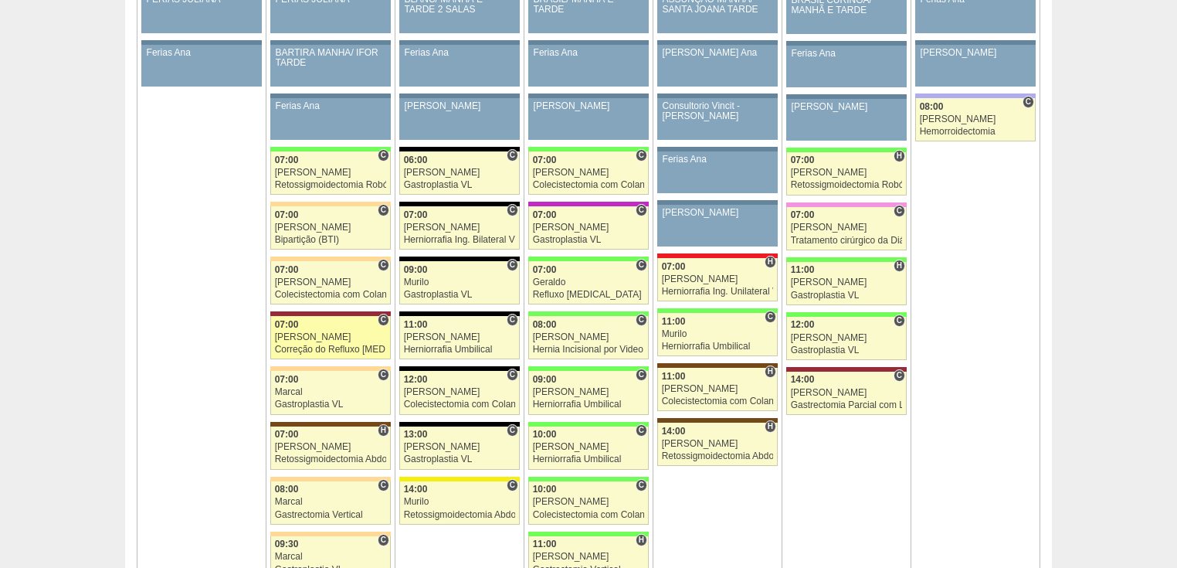  What do you see at coordinates (975, 96) in the screenshot?
I see `div: Key: Christóvão da Gama` at bounding box center [975, 96].